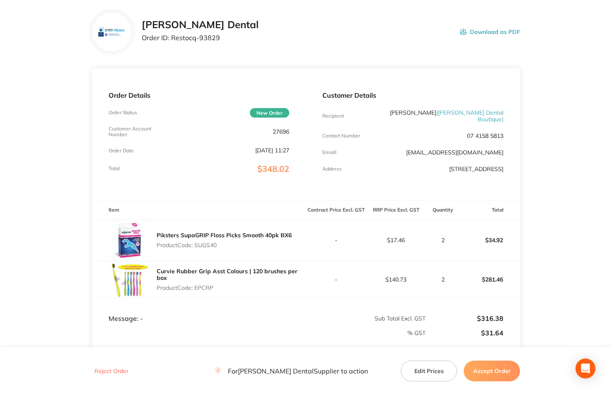  What do you see at coordinates (112, 32) in the screenshot?
I see `img: bnV5aml6aA` at bounding box center [112, 32].